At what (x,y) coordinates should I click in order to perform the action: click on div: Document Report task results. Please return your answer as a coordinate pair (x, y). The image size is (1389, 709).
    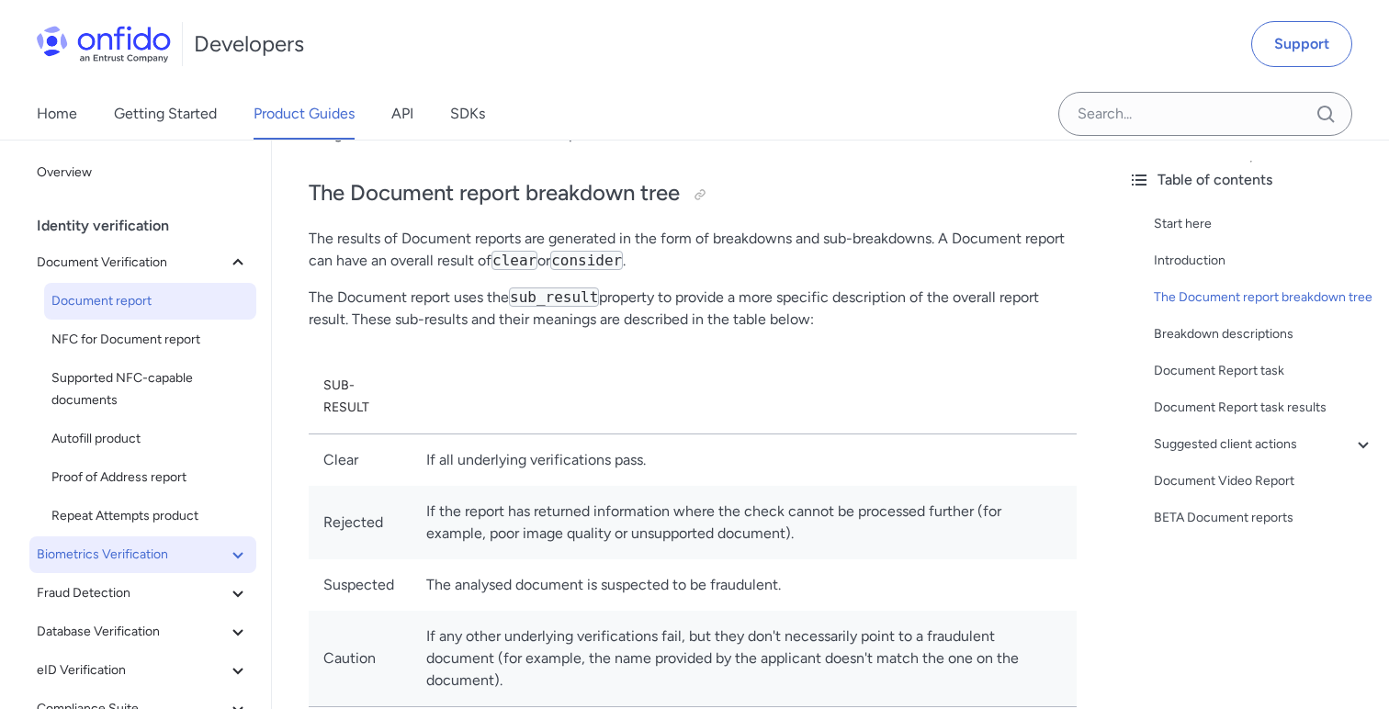
    Looking at the image, I should click on (1265, 408).